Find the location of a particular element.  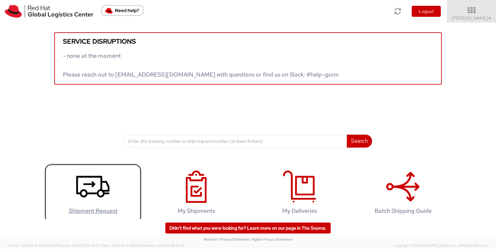

a: Red Hat's Privacy Statement is located at coordinates (226, 239).